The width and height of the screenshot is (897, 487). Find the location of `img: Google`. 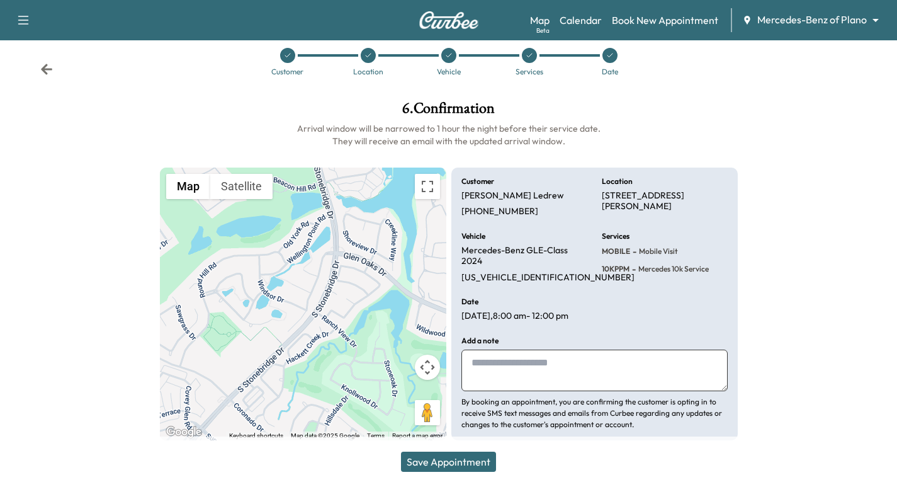

img: Google is located at coordinates (184, 432).